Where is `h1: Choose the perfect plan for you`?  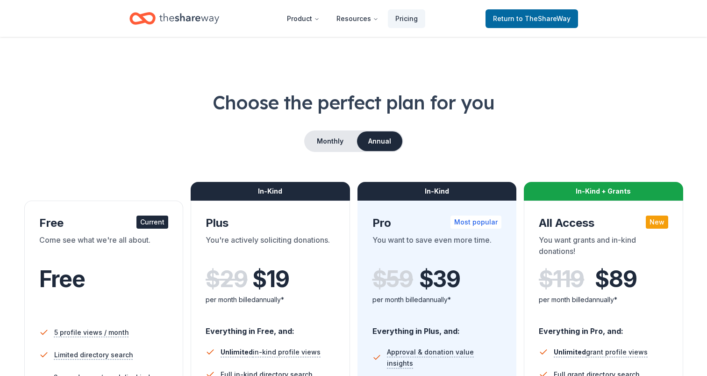 h1: Choose the perfect plan for you is located at coordinates (353, 102).